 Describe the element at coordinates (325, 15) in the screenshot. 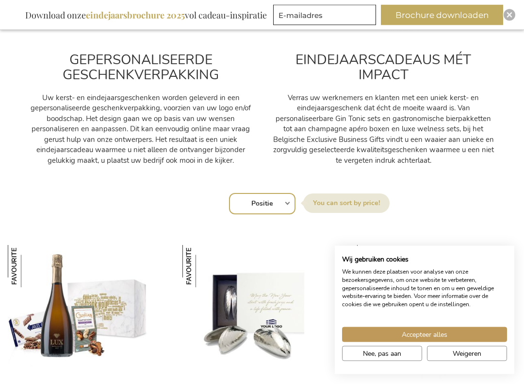

I see `input: E-mailadres` at that location.